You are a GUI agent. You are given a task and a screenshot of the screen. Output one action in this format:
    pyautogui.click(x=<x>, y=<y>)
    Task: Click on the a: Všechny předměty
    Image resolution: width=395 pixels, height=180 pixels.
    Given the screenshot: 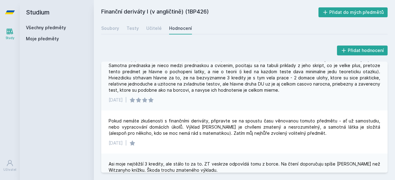 What is the action you would take?
    pyautogui.click(x=46, y=27)
    